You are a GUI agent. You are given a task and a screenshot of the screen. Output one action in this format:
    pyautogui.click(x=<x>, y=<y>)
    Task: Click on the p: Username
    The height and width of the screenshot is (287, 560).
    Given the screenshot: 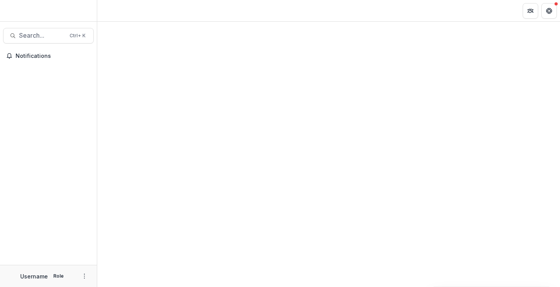 What is the action you would take?
    pyautogui.click(x=34, y=276)
    